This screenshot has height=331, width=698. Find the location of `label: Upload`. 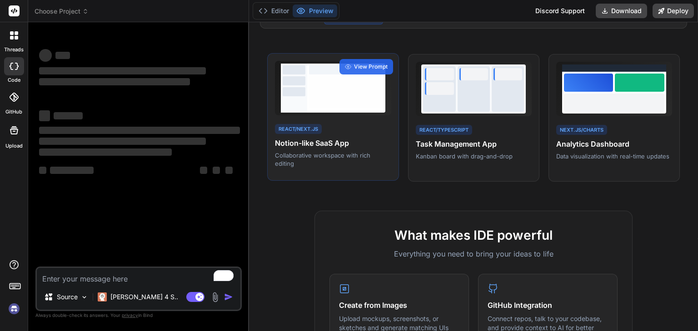

label: Upload is located at coordinates (14, 146).